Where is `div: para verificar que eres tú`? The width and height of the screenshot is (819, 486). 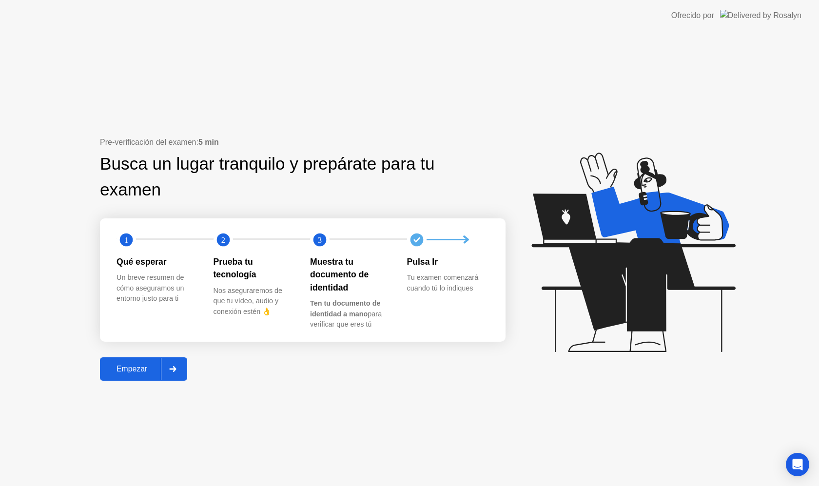 div: para verificar que eres tú is located at coordinates (350, 314).